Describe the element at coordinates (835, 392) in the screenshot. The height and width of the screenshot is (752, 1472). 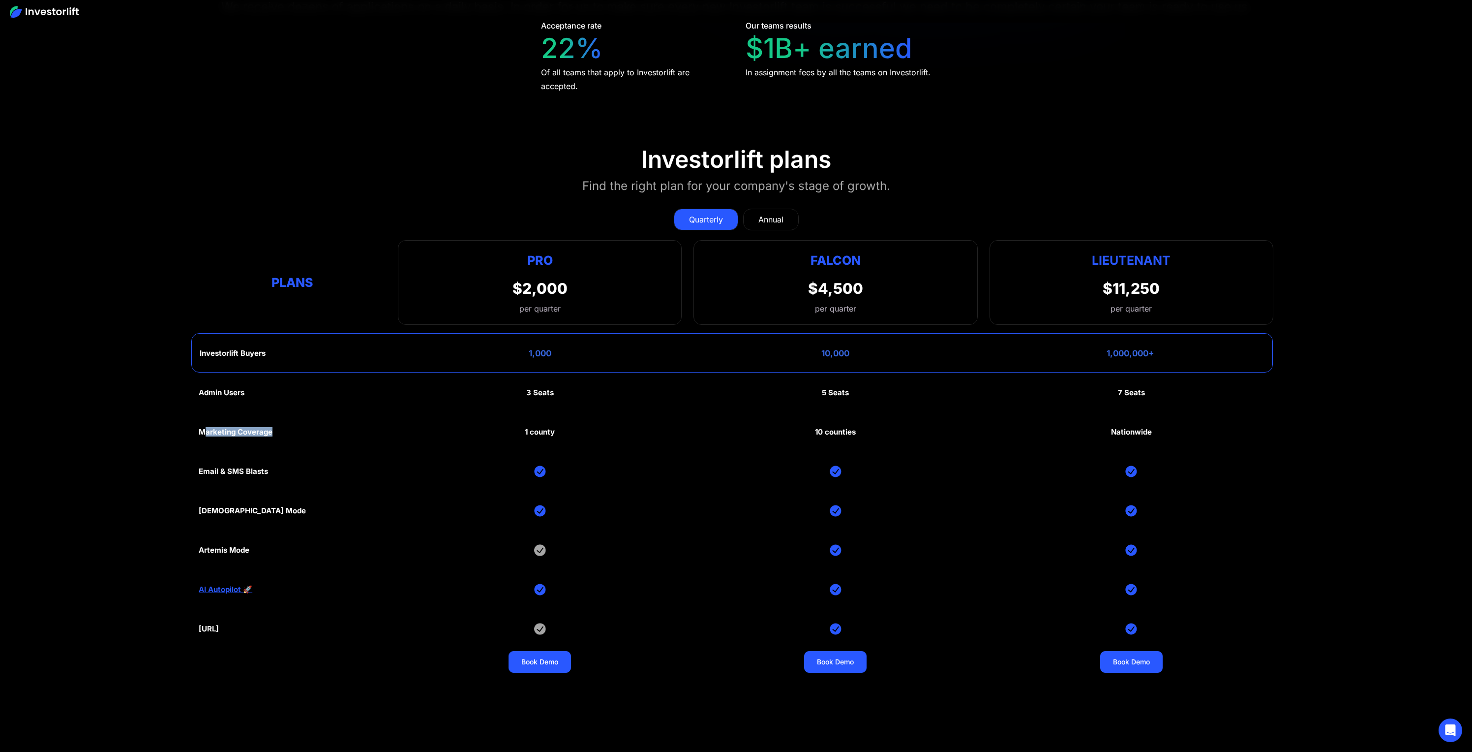
I see `div: 5 Seats` at that location.